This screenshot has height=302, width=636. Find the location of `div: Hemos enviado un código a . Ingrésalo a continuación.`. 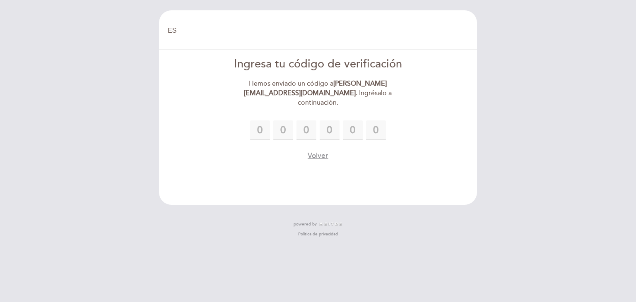

div: Hemos enviado un código a . Ingrésalo a continuación. is located at coordinates (318, 93).